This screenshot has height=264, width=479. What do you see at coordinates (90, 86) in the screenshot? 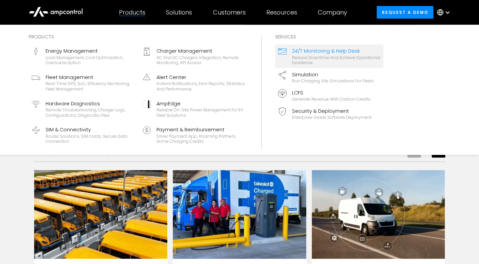
I see `div: Real-time GPS, SoC, efficiency monitoring, fleet management` at bounding box center [90, 86].